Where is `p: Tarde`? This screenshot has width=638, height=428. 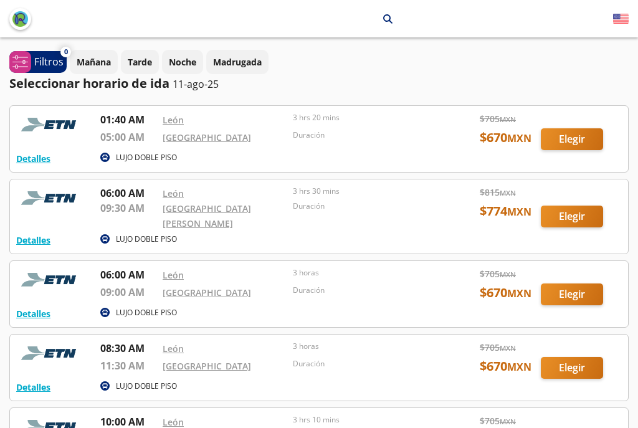 p: Tarde is located at coordinates (140, 62).